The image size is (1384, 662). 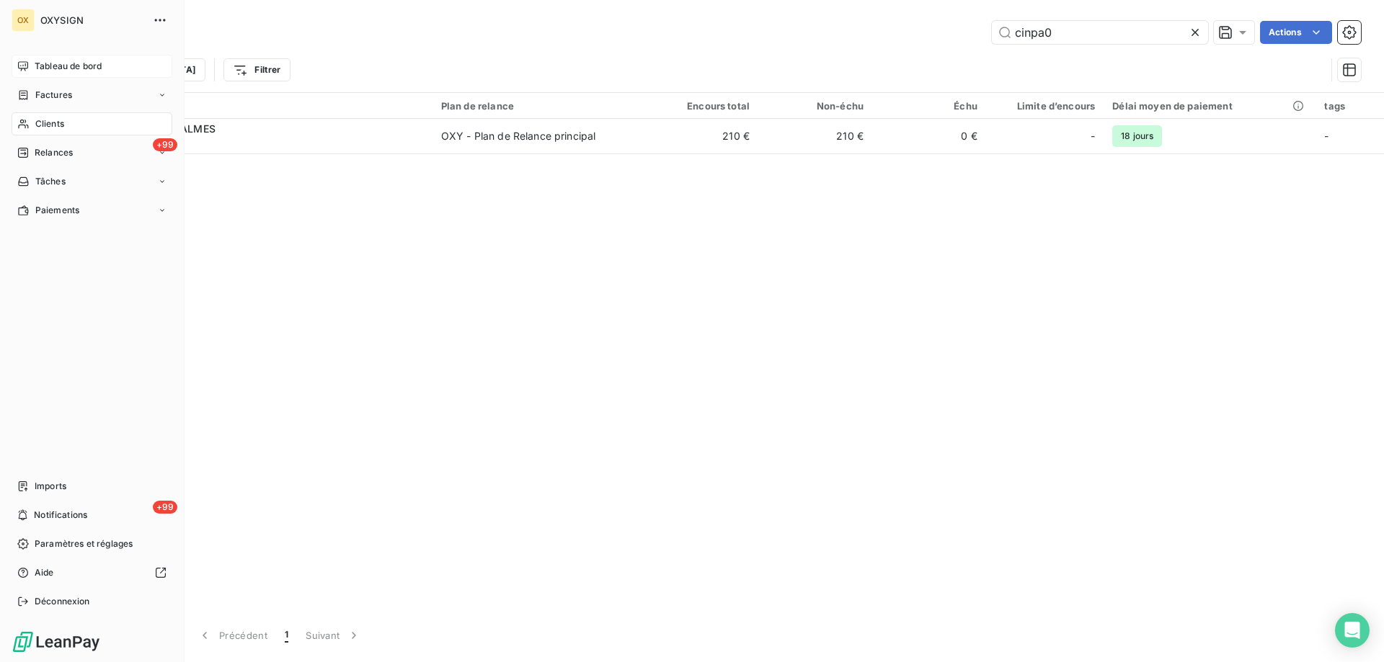 I want to click on span: Déconnexion, so click(x=62, y=602).